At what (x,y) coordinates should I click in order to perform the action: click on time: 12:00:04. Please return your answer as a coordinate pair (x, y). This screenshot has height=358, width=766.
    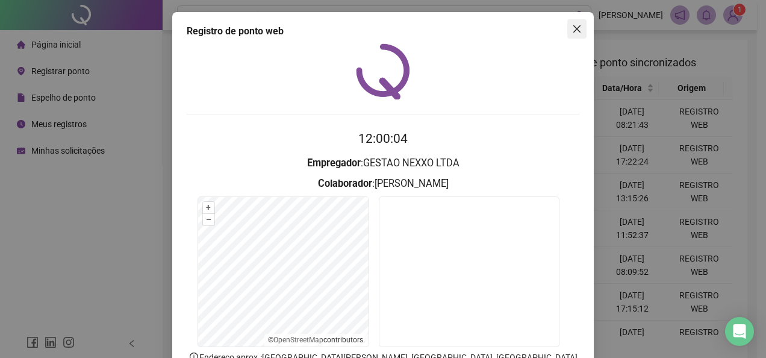
    Looking at the image, I should click on (383, 138).